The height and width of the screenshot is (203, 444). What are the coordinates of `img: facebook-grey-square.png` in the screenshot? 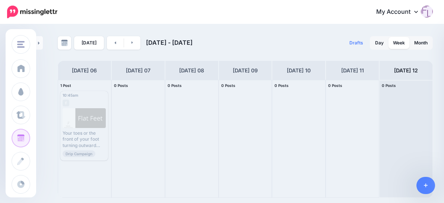 It's located at (66, 103).